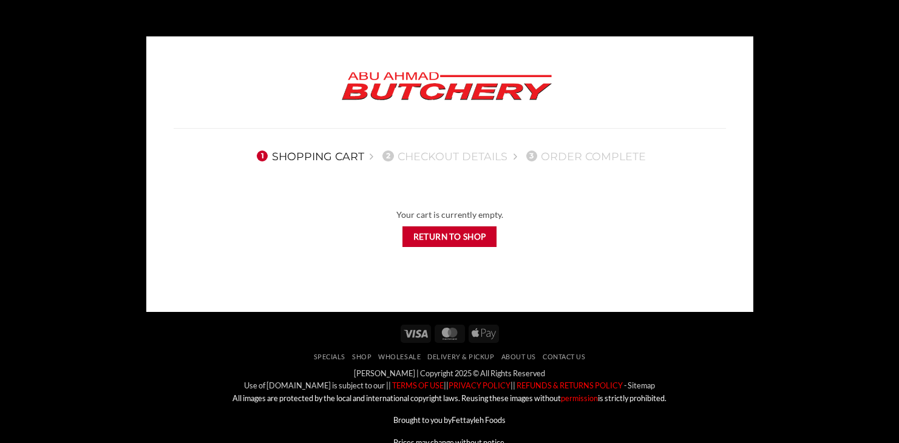 Image resolution: width=899 pixels, height=443 pixels. What do you see at coordinates (641, 385) in the screenshot?
I see `a: Sitemap` at bounding box center [641, 385].